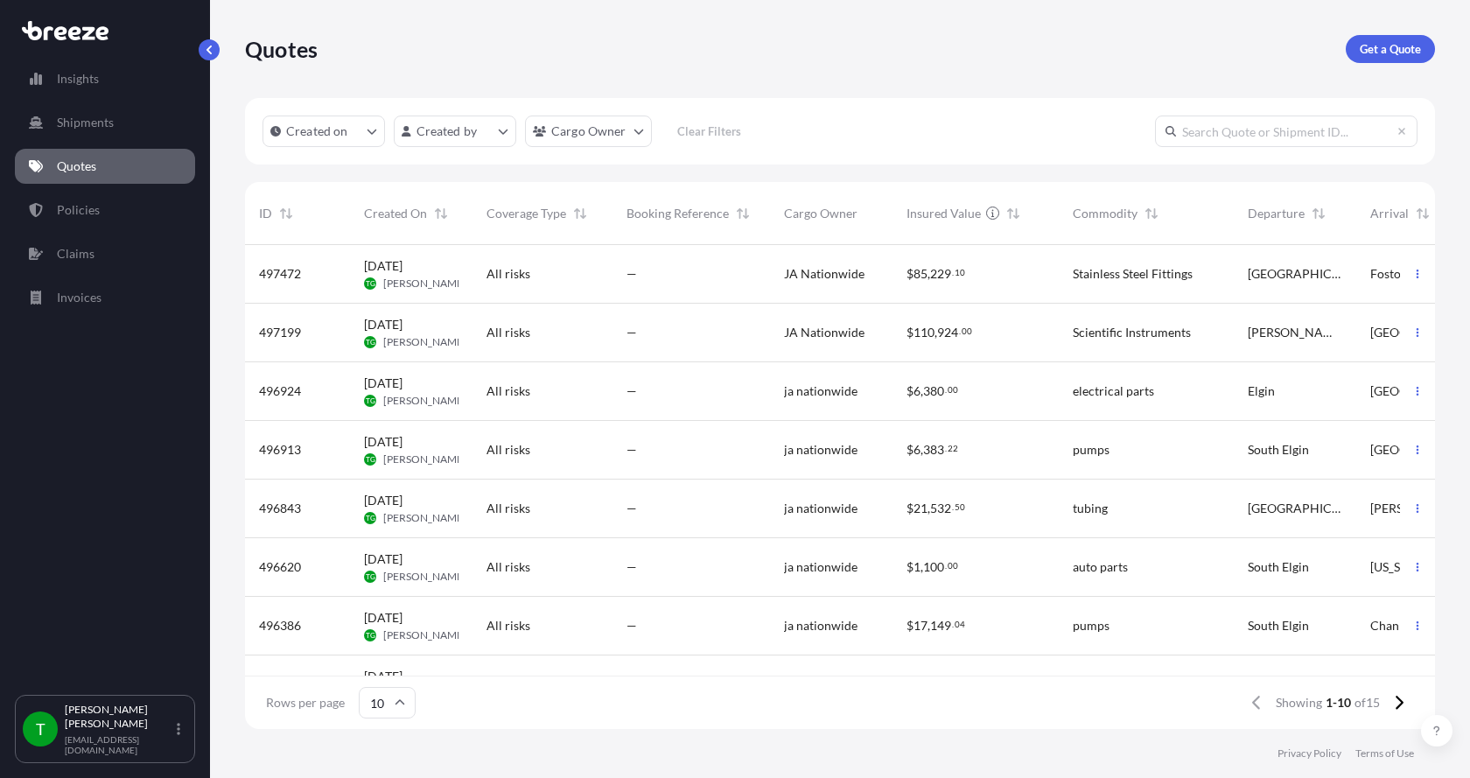 Image resolution: width=1470 pixels, height=778 pixels. Describe the element at coordinates (588, 131) in the screenshot. I see `button: cargoOwner Filter options` at that location.